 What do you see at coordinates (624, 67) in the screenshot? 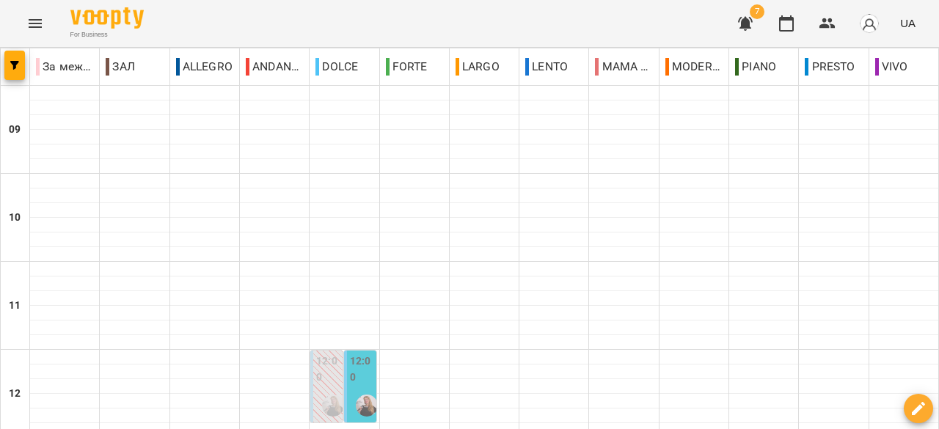
I see `p: MAMA BOSS` at bounding box center [624, 67].